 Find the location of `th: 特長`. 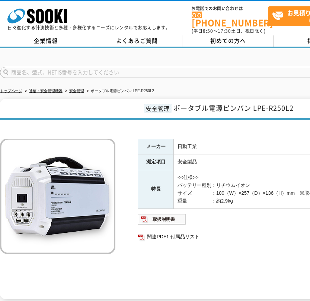

th: 特長 is located at coordinates (156, 189).